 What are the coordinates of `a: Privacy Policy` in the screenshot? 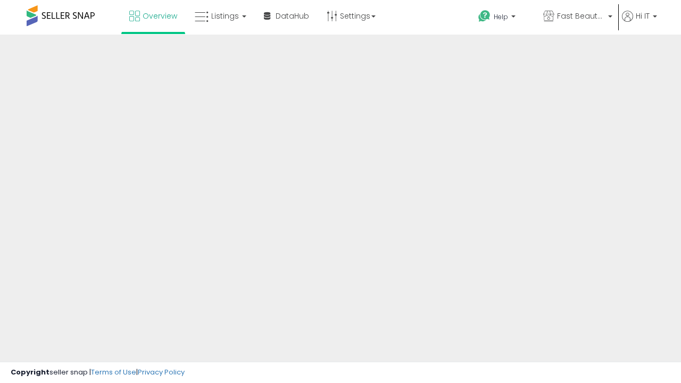 It's located at (161, 372).